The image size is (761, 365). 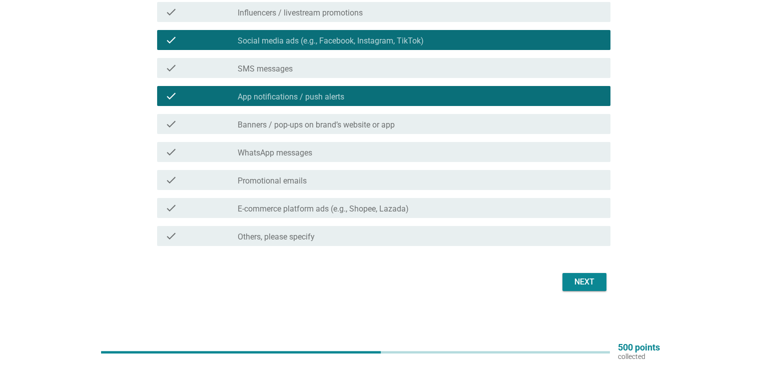 I want to click on label: Banners / pop-ups on brand’s website or app, so click(x=316, y=125).